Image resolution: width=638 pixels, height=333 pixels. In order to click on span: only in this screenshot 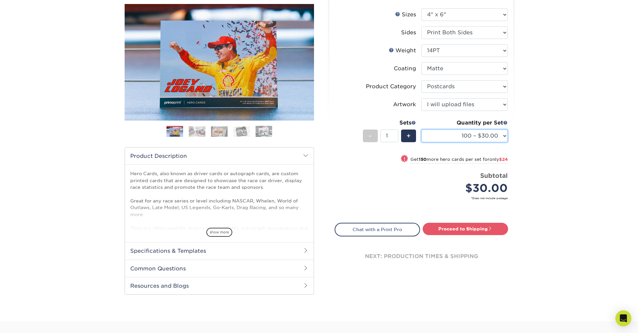, I will do `click(499, 159)`.